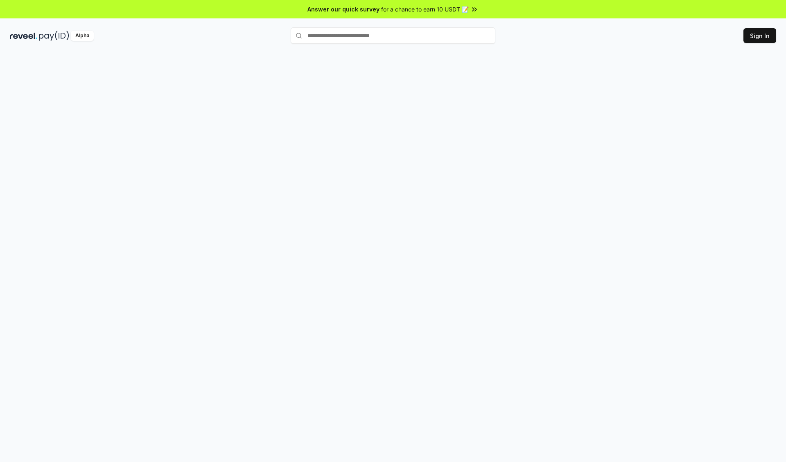 The width and height of the screenshot is (786, 462). Describe the element at coordinates (343, 9) in the screenshot. I see `span: Answer our quick survey` at that location.